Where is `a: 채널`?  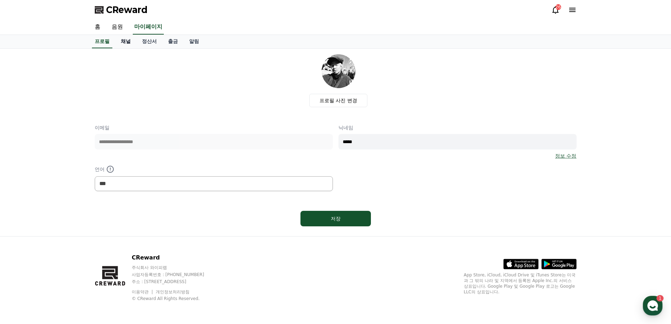
a: 채널 is located at coordinates (126, 42).